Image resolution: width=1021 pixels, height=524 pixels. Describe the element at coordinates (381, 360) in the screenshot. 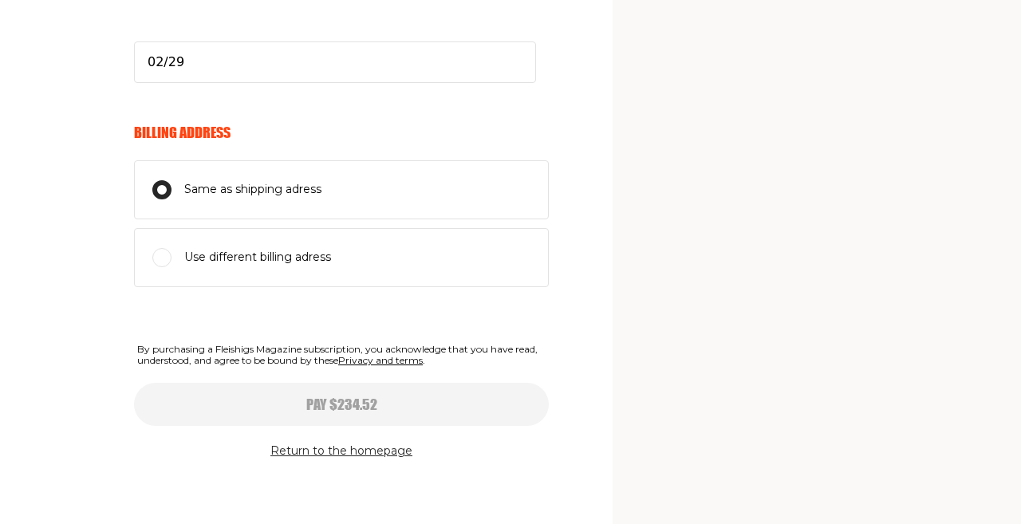

I see `a: Privacy and terms` at that location.